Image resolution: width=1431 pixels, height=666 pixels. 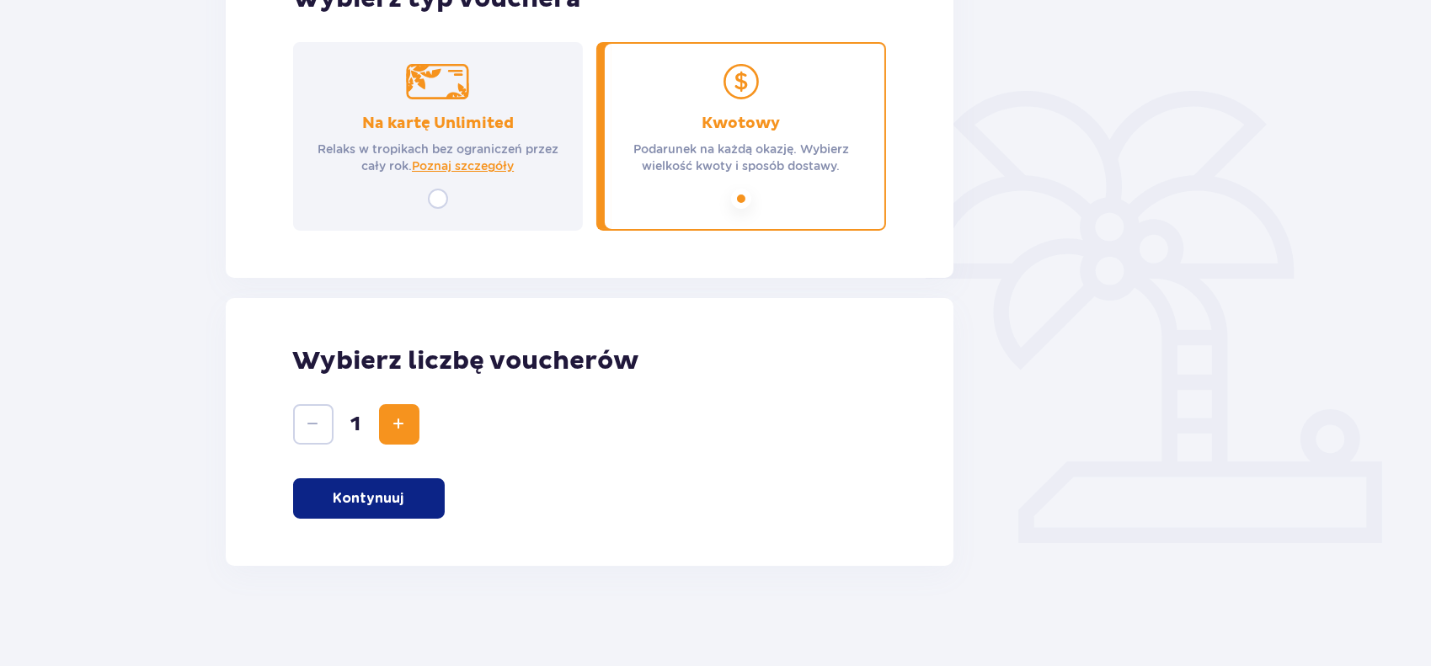 What do you see at coordinates (369, 499) in the screenshot?
I see `button: Kontynuuj` at bounding box center [369, 499].